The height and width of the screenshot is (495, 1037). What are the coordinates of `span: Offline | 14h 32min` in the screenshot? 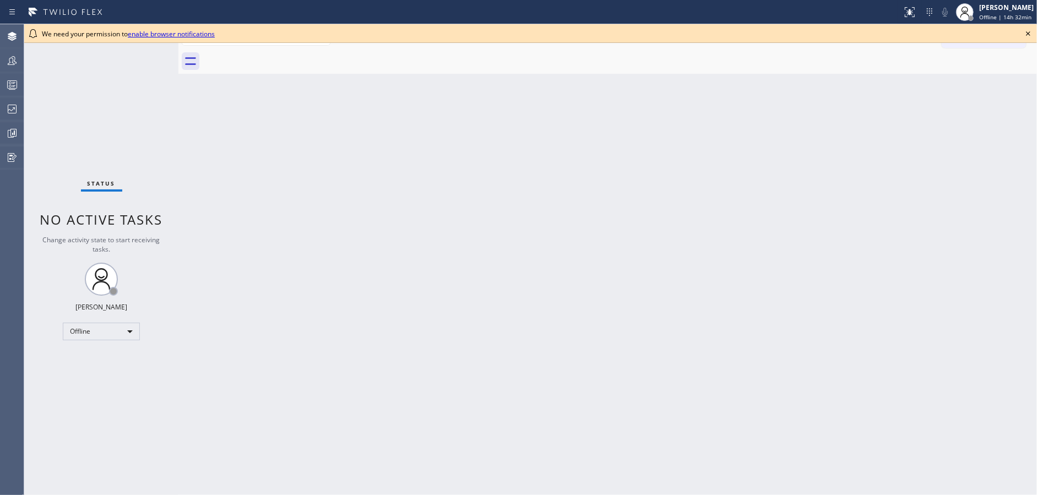 It's located at (1005, 17).